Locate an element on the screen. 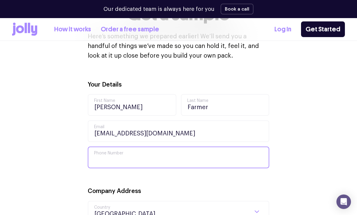  label: Your Details is located at coordinates (105, 85).